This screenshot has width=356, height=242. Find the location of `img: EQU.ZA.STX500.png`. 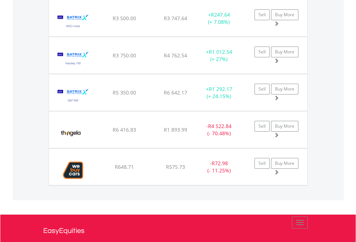

img: EQU.ZA.STX500.png is located at coordinates (73, 96).